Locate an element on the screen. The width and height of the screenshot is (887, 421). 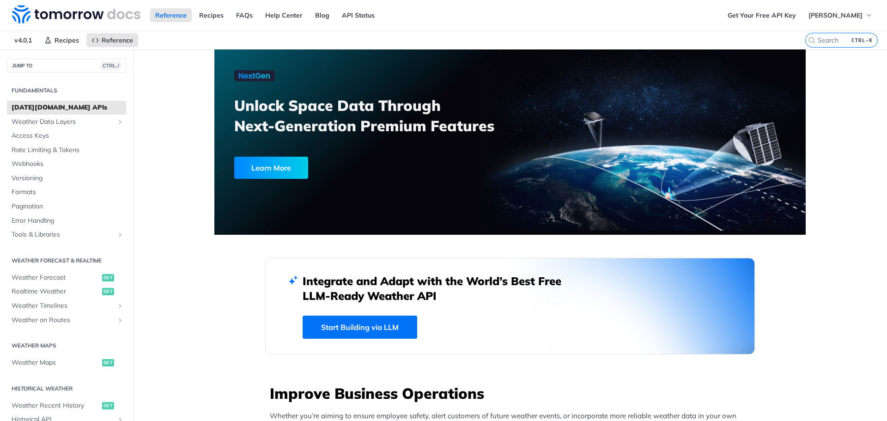
button: Show subpages for Weather Timelines is located at coordinates (120, 306).